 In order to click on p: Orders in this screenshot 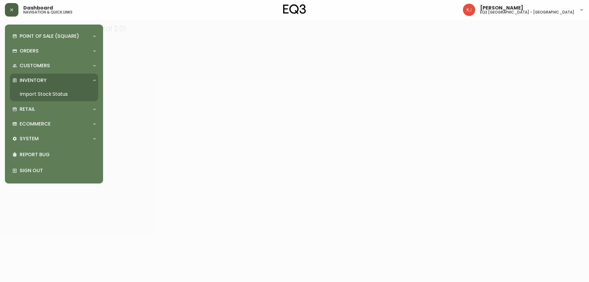, I will do `click(29, 51)`.